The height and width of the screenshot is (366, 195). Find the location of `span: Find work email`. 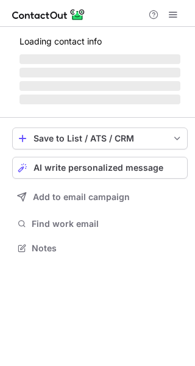

span: Find work email is located at coordinates (107, 224).